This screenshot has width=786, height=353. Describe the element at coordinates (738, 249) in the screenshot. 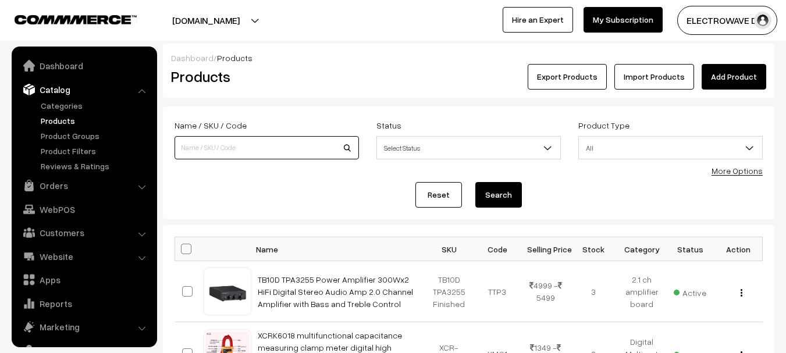

I see `th: Action` at that location.